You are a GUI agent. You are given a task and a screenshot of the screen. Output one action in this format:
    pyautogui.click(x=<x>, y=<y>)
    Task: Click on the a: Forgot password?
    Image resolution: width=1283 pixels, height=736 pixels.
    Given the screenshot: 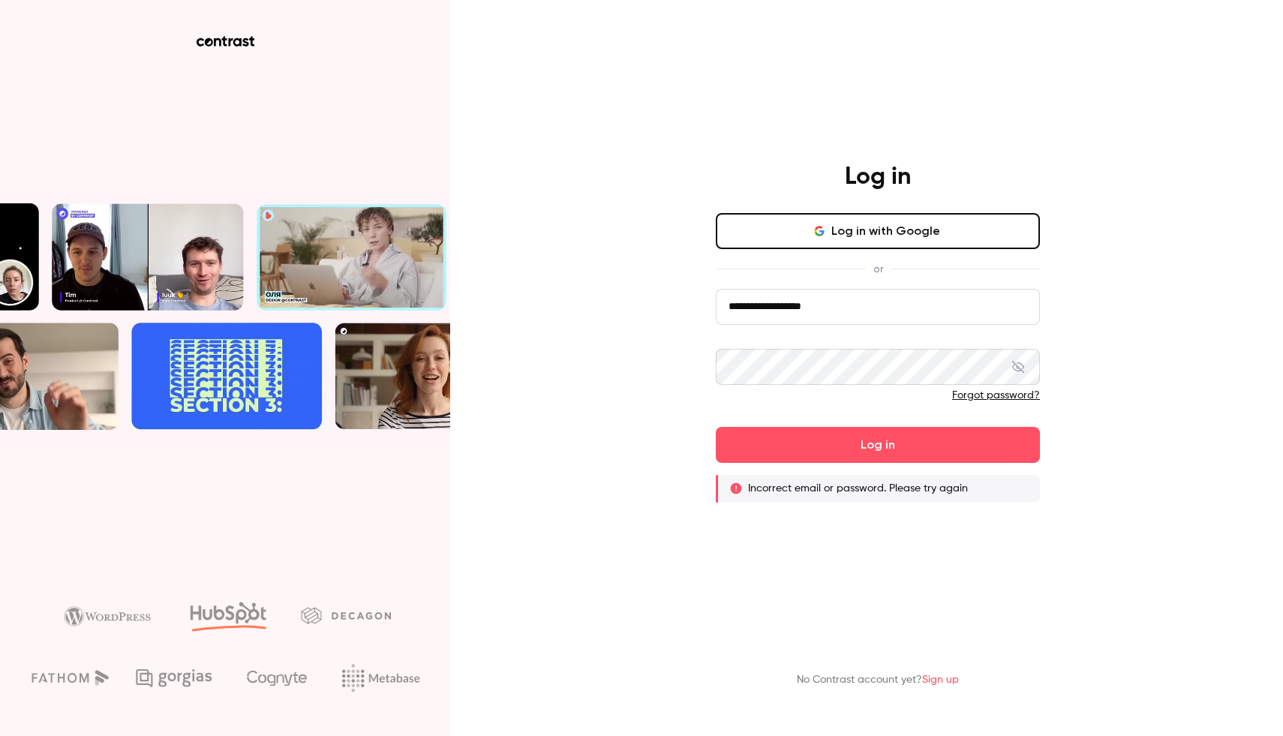 What is the action you would take?
    pyautogui.click(x=996, y=395)
    